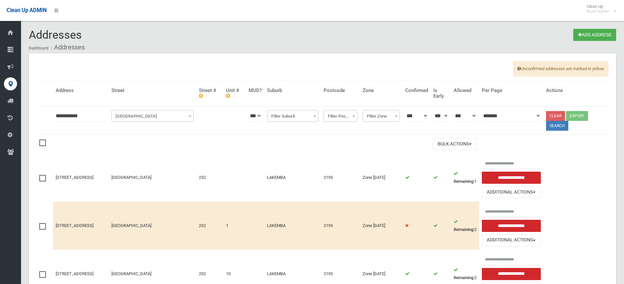 This screenshot has height=284, width=624. I want to click on h4: Postcode, so click(340, 90).